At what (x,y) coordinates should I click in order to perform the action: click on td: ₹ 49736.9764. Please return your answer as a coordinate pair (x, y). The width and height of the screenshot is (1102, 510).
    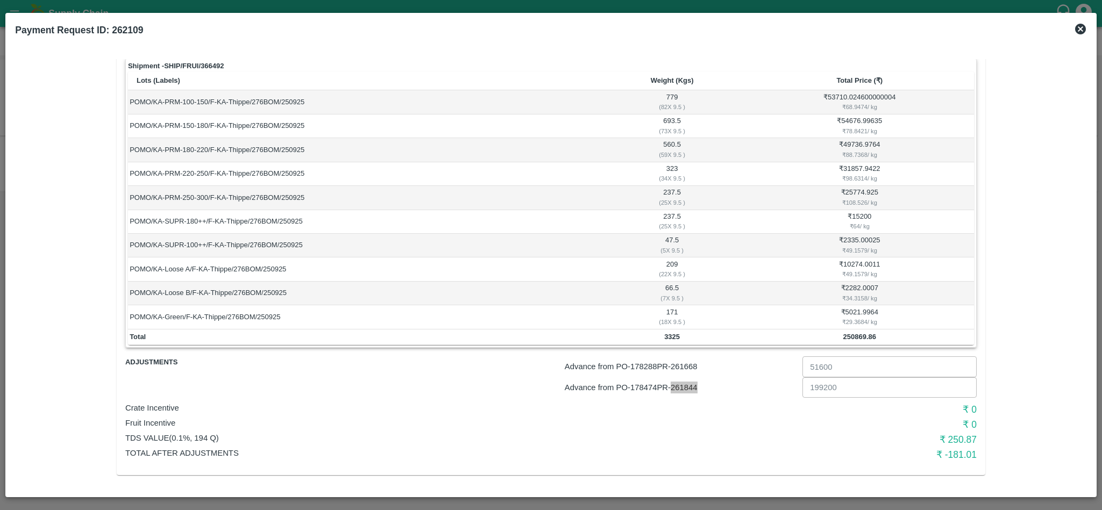
    Looking at the image, I should click on (860, 150).